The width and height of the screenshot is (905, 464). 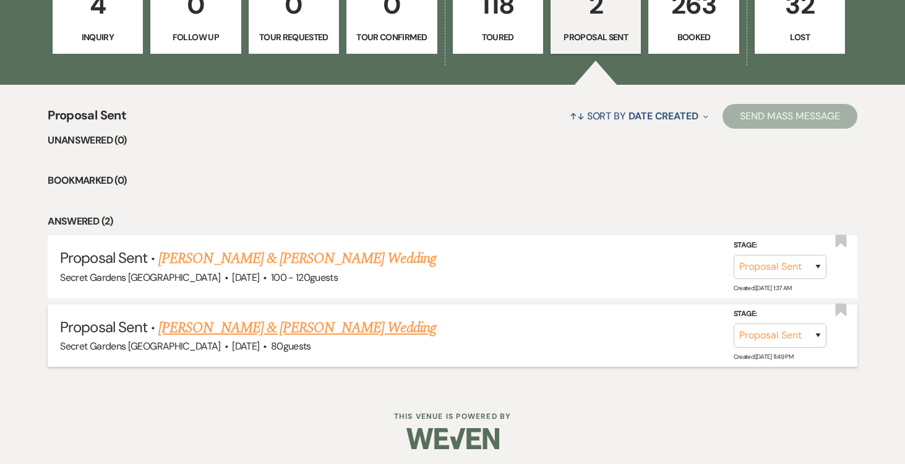 I want to click on button: Sort By Date Created, so click(x=639, y=116).